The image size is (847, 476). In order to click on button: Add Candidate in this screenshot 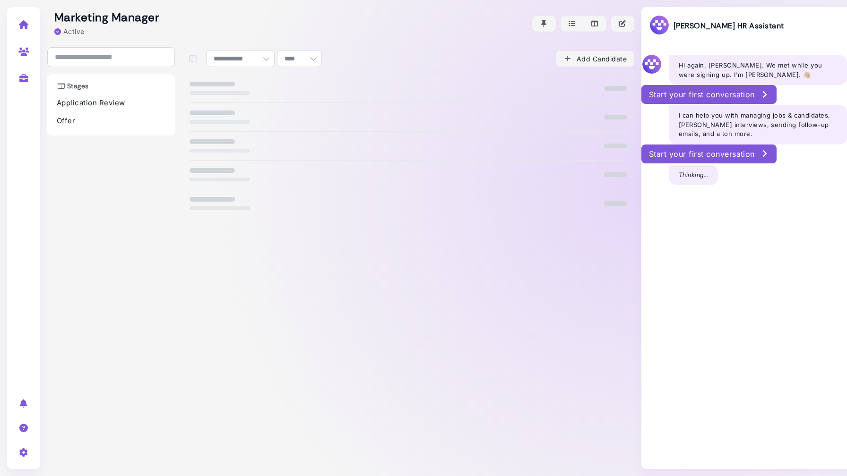, I will do `click(595, 59)`.